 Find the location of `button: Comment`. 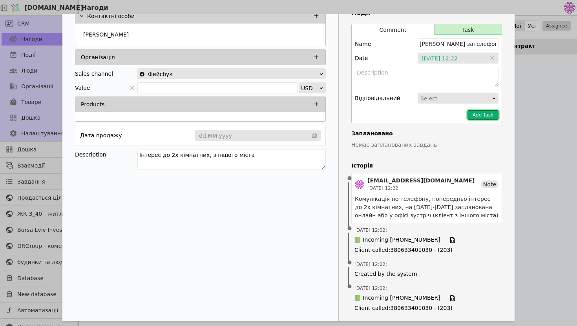

button: Comment is located at coordinates (393, 30).